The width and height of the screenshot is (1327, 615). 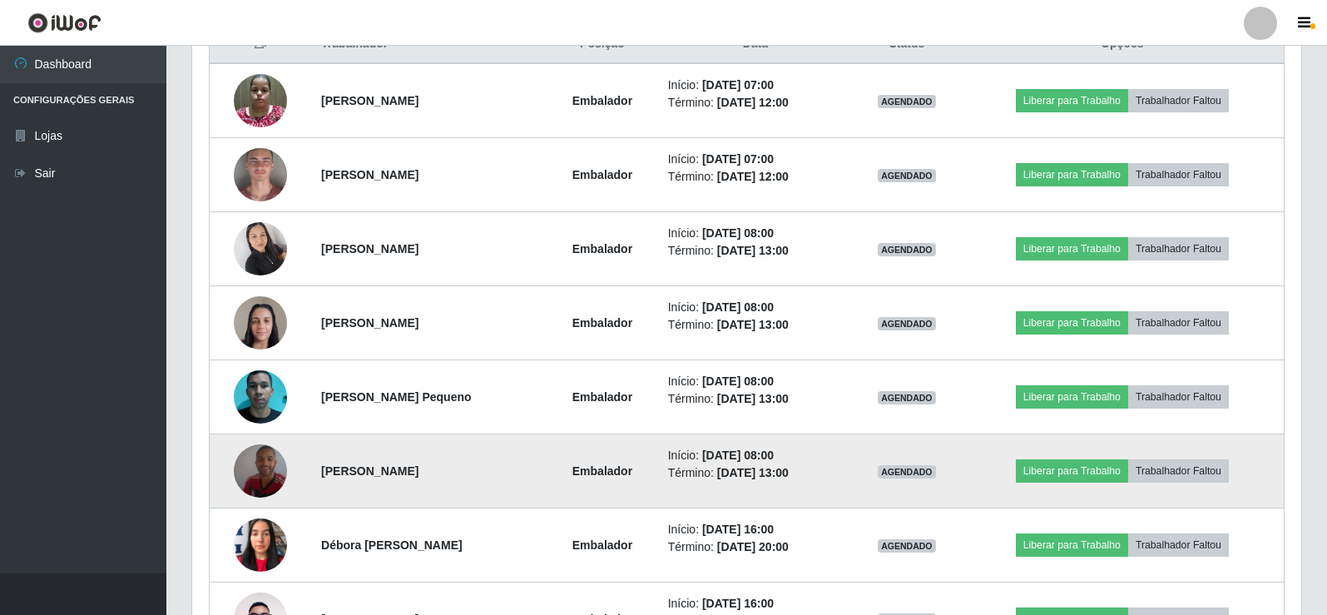 What do you see at coordinates (64, 22) in the screenshot?
I see `img: CoreUI Logo` at bounding box center [64, 22].